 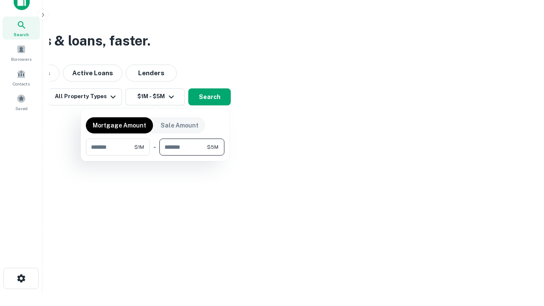 I want to click on span: $5M, so click(x=213, y=147).